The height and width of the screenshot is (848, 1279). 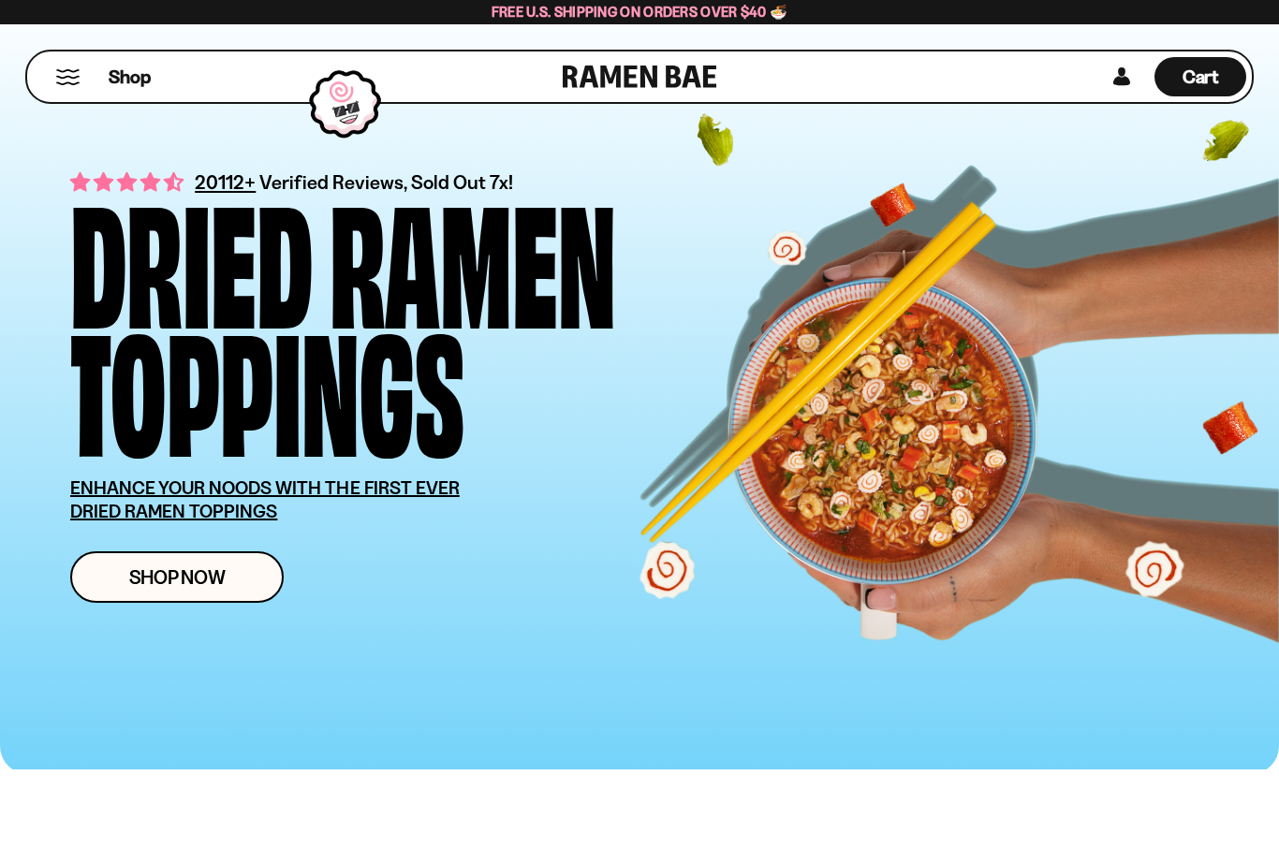 I want to click on span: Shop, so click(x=129, y=77).